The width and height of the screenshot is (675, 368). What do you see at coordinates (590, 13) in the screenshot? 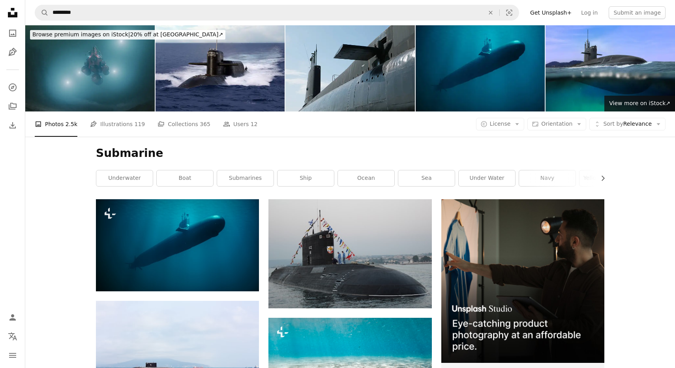
I see `a: Log in` at bounding box center [590, 13].